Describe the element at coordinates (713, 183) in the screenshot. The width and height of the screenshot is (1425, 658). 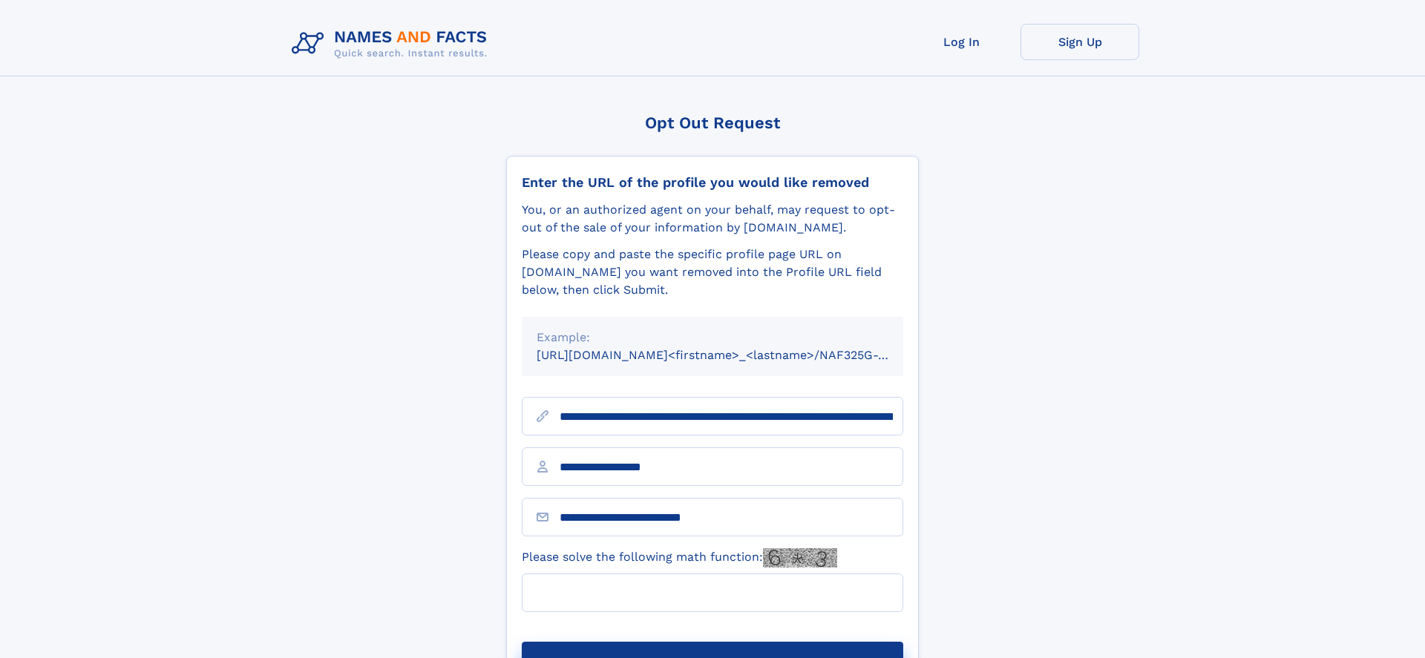
I see `div: Enter the URL of the profile you would like removed` at that location.